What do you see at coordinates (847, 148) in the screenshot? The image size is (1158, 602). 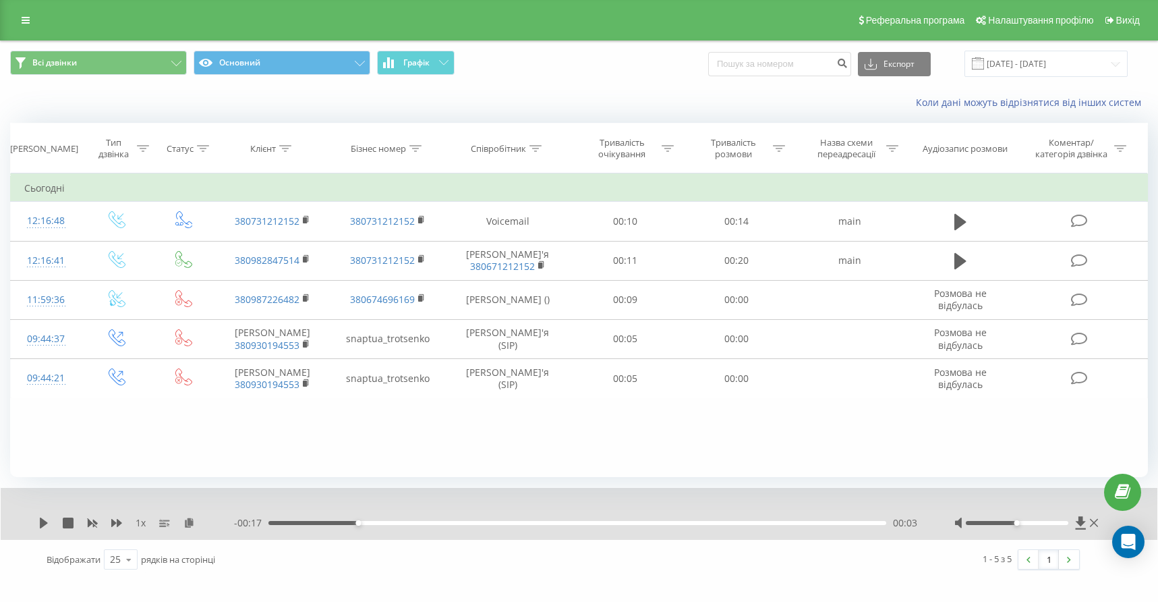 I see `div: Назва схеми переадресації` at bounding box center [847, 148].